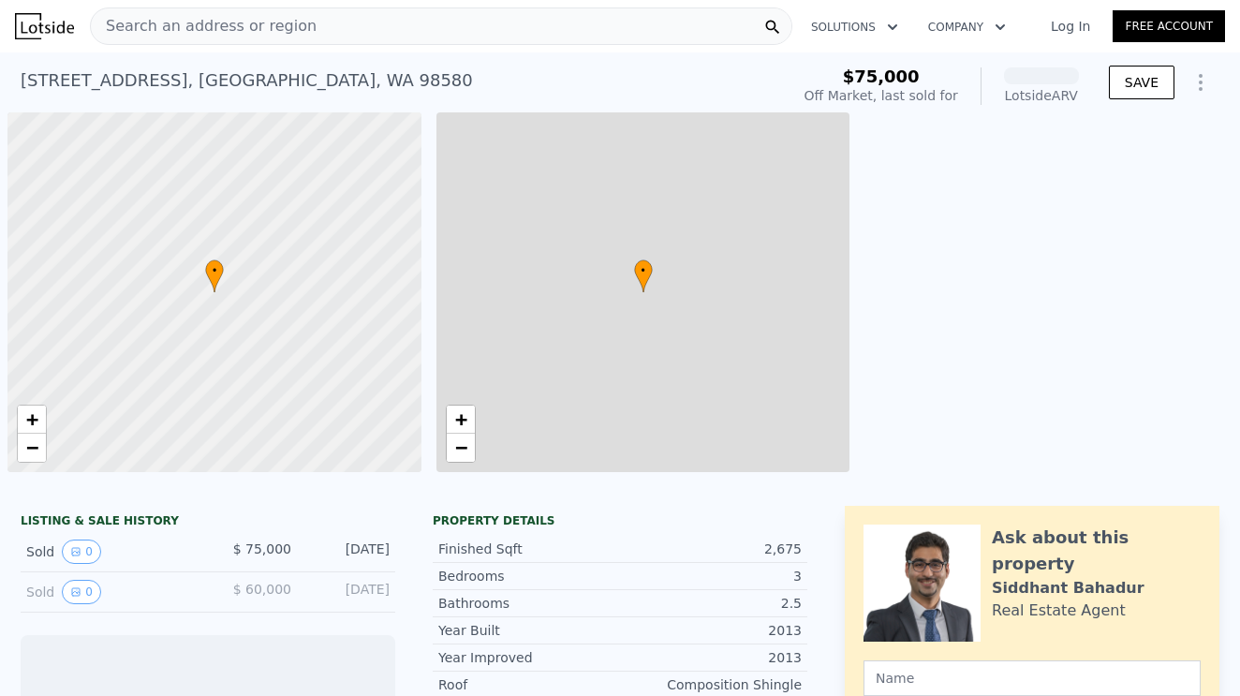 This screenshot has width=1240, height=696. What do you see at coordinates (1042, 96) in the screenshot?
I see `div: Lotside ARV` at bounding box center [1042, 96].